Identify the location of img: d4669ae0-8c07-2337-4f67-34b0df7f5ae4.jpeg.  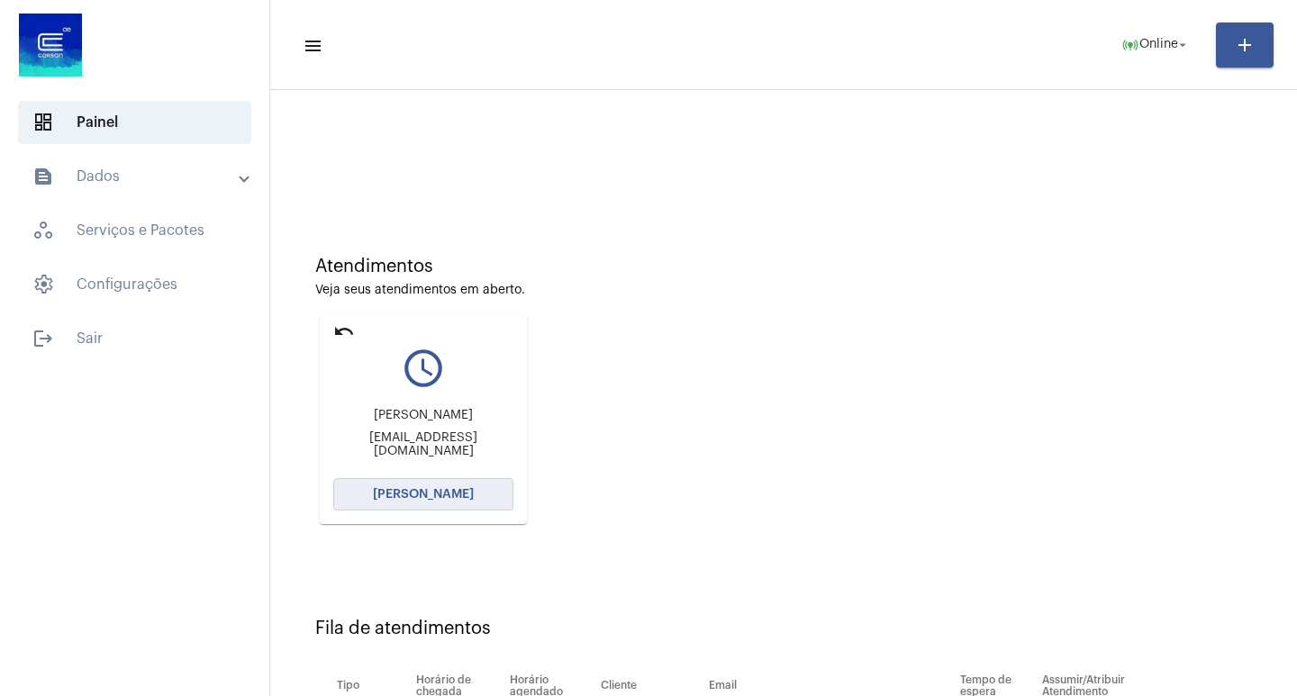
(50, 45).